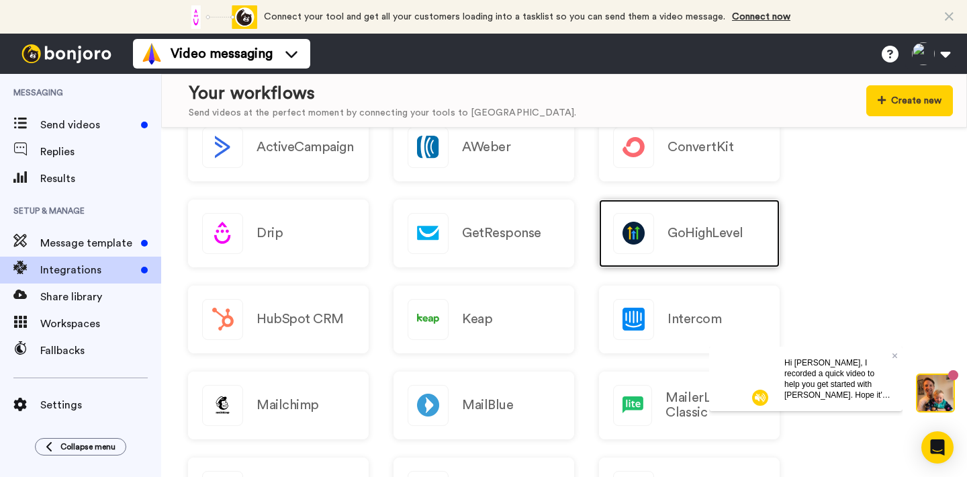 The image size is (967, 477). Describe the element at coordinates (428, 319) in the screenshot. I see `img: logo_keap.svg` at that location.